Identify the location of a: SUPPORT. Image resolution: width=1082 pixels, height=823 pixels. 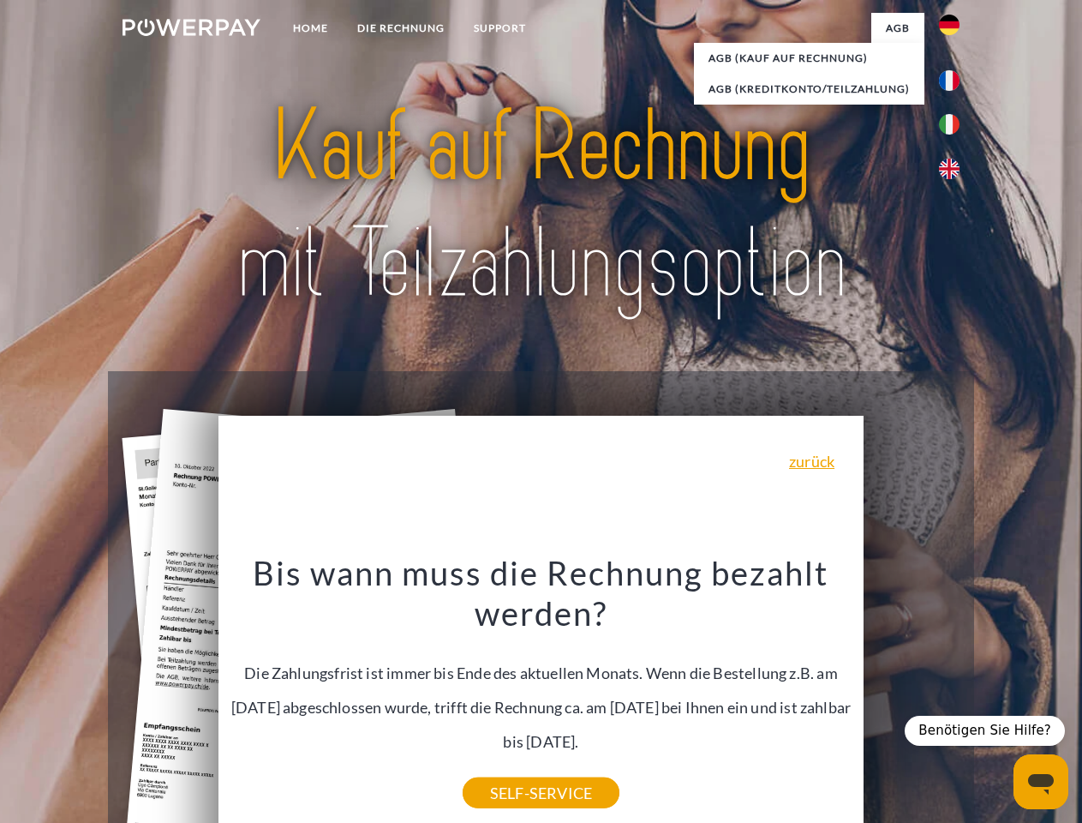
(500, 28).